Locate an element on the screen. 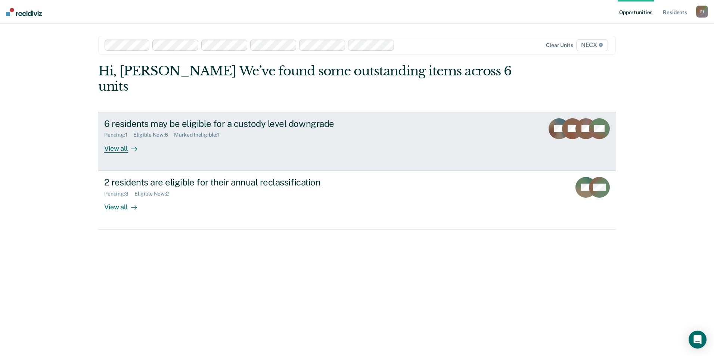  a: 2 residents are eligible for their annual reclassificationPending:3Eligible Now:2View all is located at coordinates (357, 200).